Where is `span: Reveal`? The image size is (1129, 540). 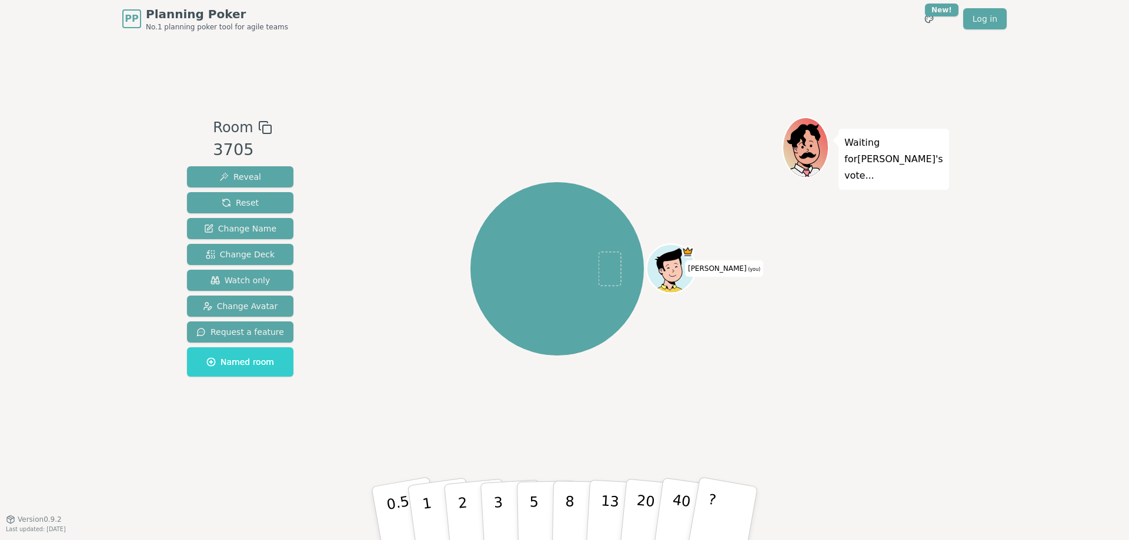
span: Reveal is located at coordinates (240, 177).